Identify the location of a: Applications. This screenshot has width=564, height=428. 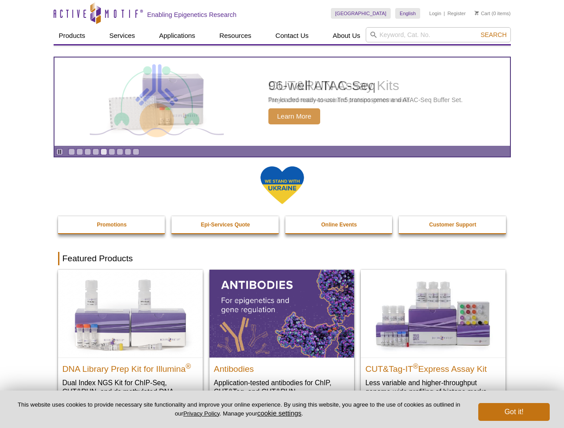
(177, 36).